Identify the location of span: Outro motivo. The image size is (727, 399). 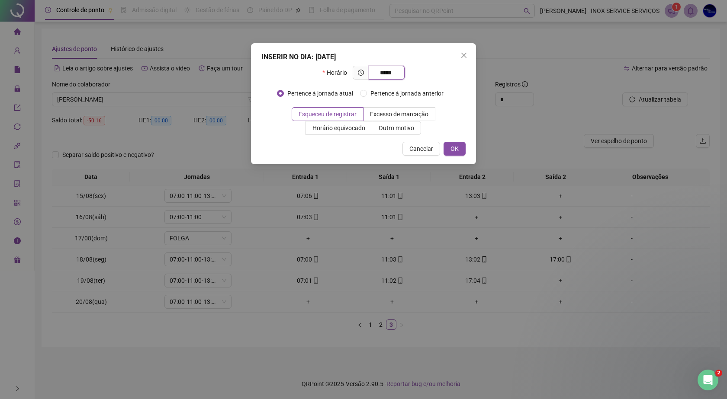
(396, 128).